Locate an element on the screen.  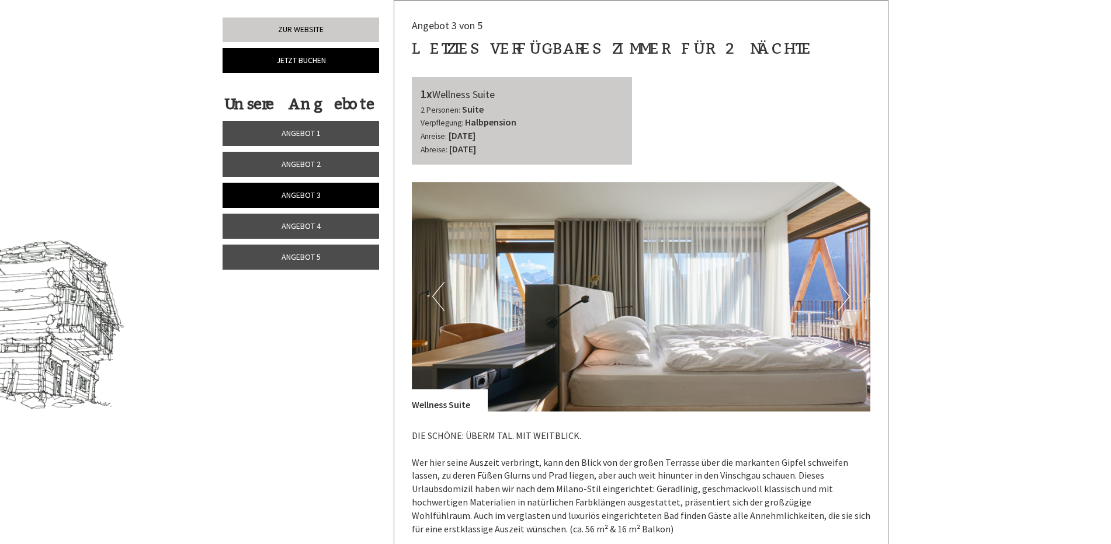
small: Anreise: is located at coordinates (433, 136).